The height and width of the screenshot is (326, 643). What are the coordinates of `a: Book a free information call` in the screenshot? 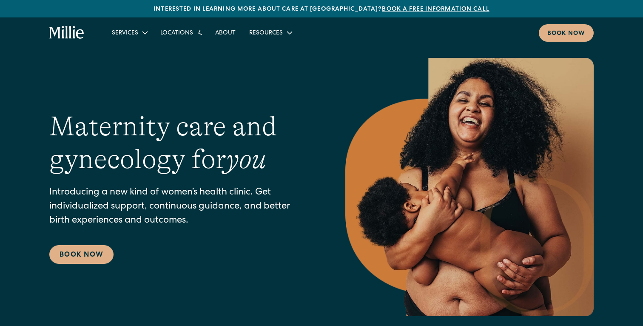 It's located at (435, 9).